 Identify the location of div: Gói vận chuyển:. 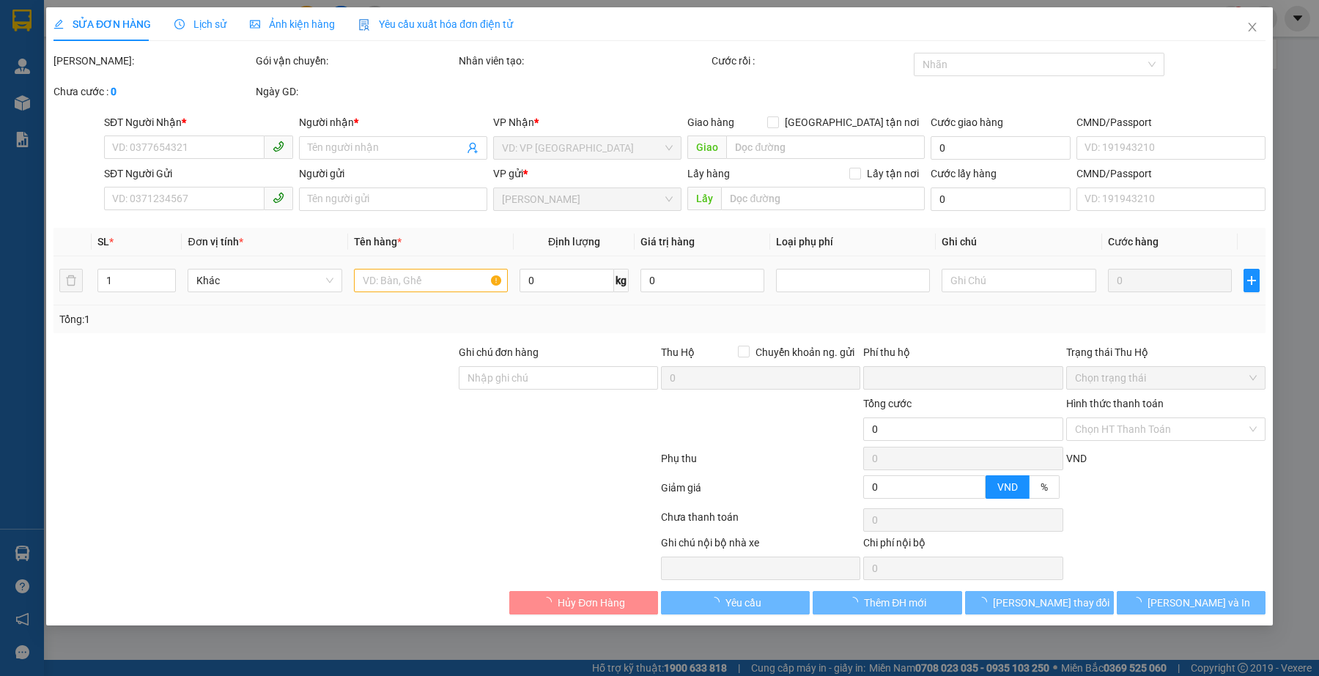
(355, 61).